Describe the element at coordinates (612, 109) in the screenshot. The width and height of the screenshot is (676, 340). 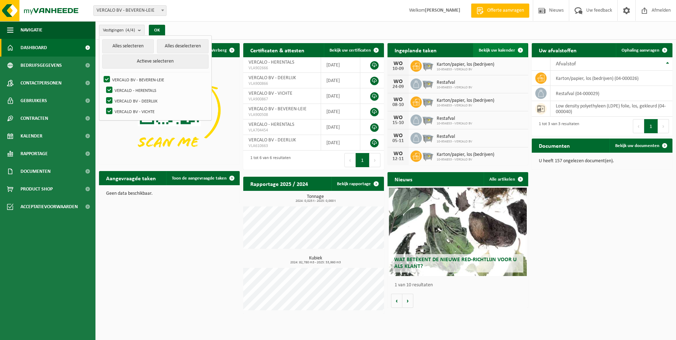
I see `td: low density polyethyleen (LDPE) folie, los, gekleurd (04-000040)` at that location.